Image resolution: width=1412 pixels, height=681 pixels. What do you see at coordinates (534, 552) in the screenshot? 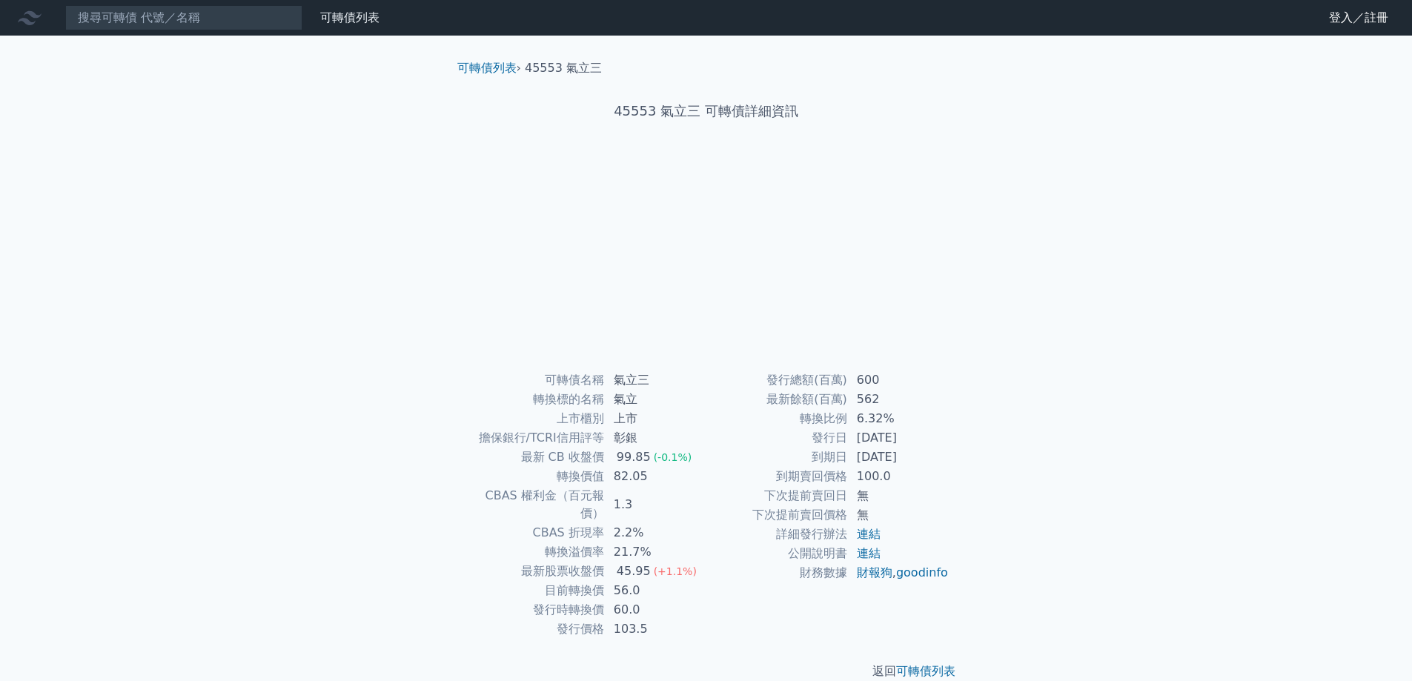
I see `td: 轉換溢價率` at bounding box center [534, 552].